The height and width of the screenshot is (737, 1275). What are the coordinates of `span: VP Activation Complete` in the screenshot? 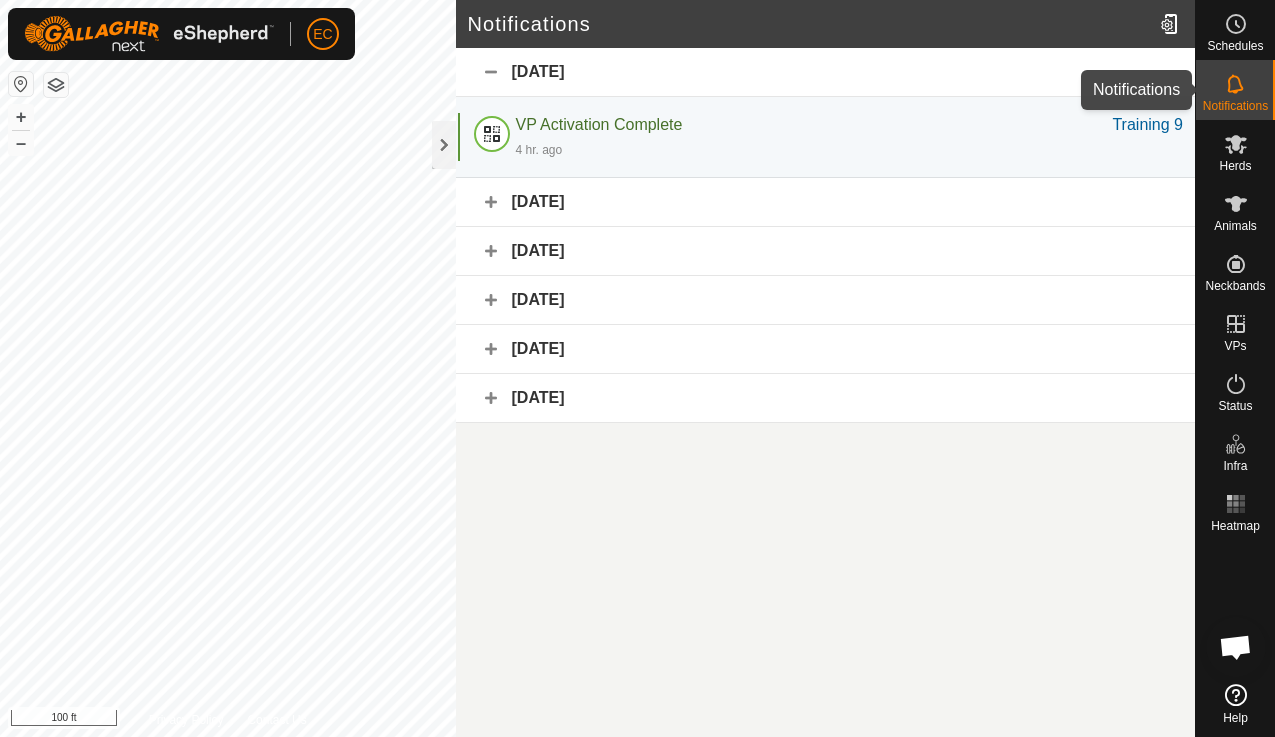 It's located at (599, 124).